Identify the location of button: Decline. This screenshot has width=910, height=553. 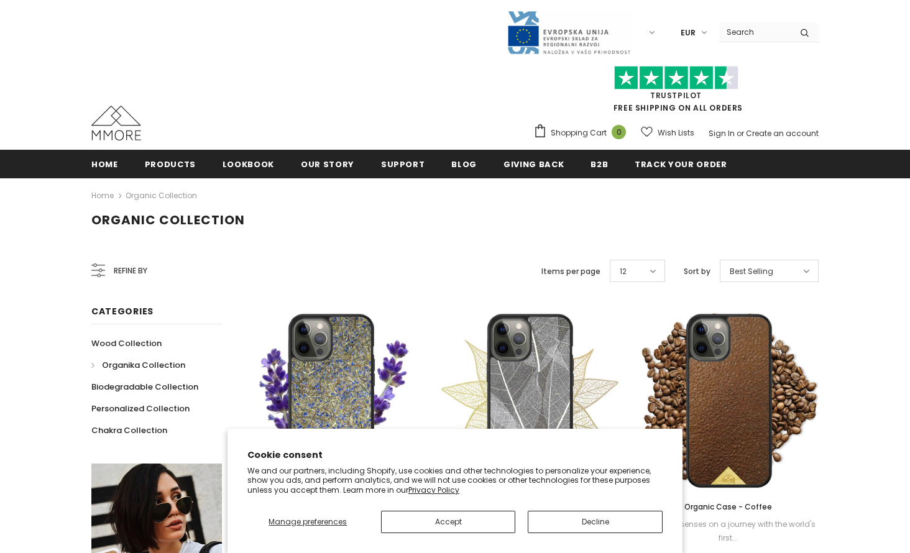
(595, 522).